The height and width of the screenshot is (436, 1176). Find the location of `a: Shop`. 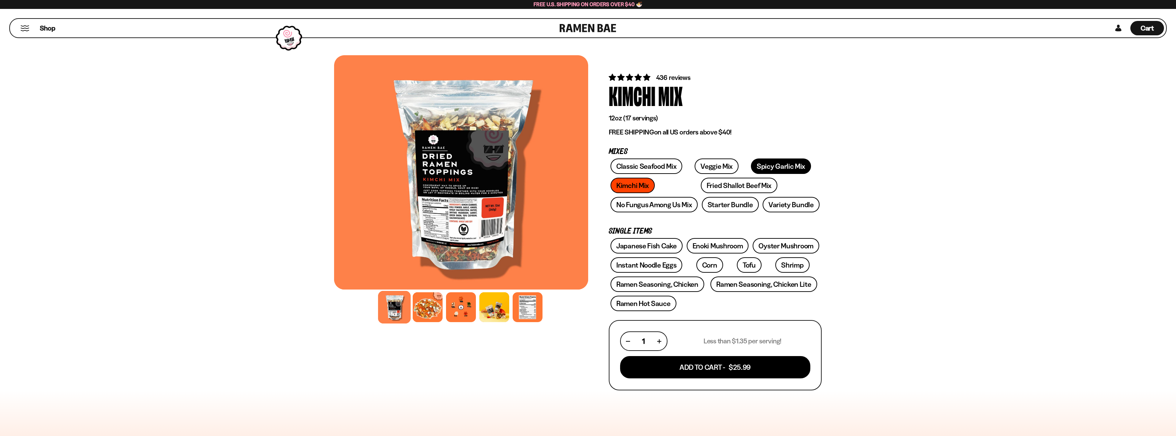

a: Shop is located at coordinates (47, 28).